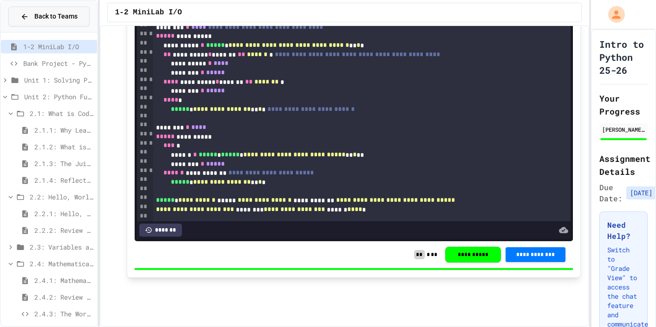  I want to click on div: My Account, so click(612, 14).